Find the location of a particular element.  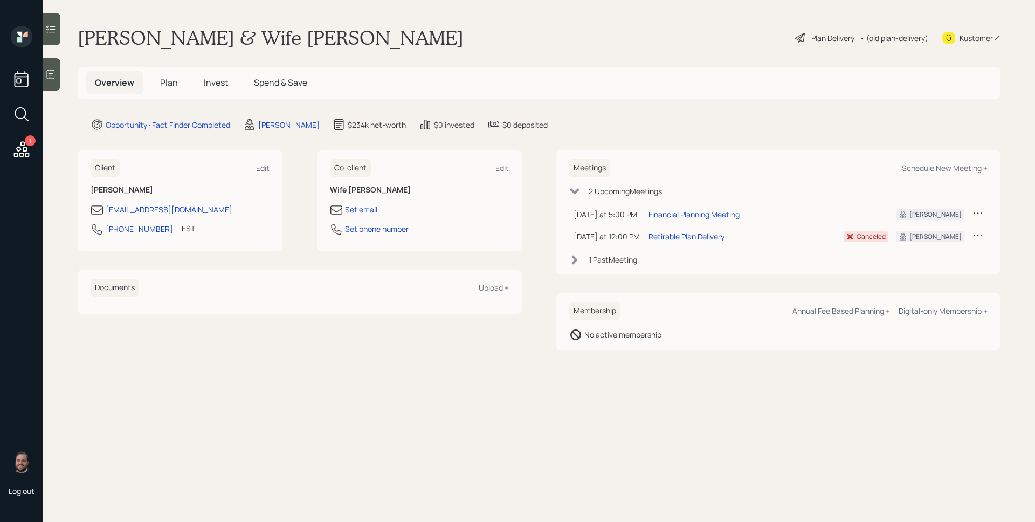

span: Overview is located at coordinates (114, 82).